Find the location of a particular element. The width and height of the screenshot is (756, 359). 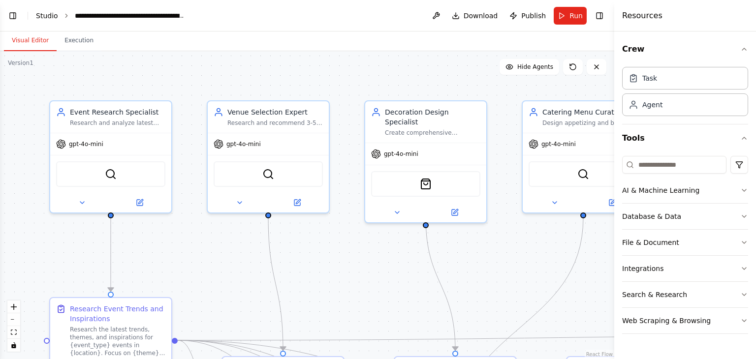

div: Catering Menu CuratorDesign appetizing and budget-friendly menus for {event_type} events, incorpo... is located at coordinates (583, 157).